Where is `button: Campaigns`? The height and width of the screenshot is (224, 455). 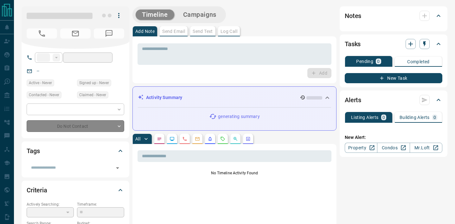
button: Campaigns is located at coordinates (199, 15).